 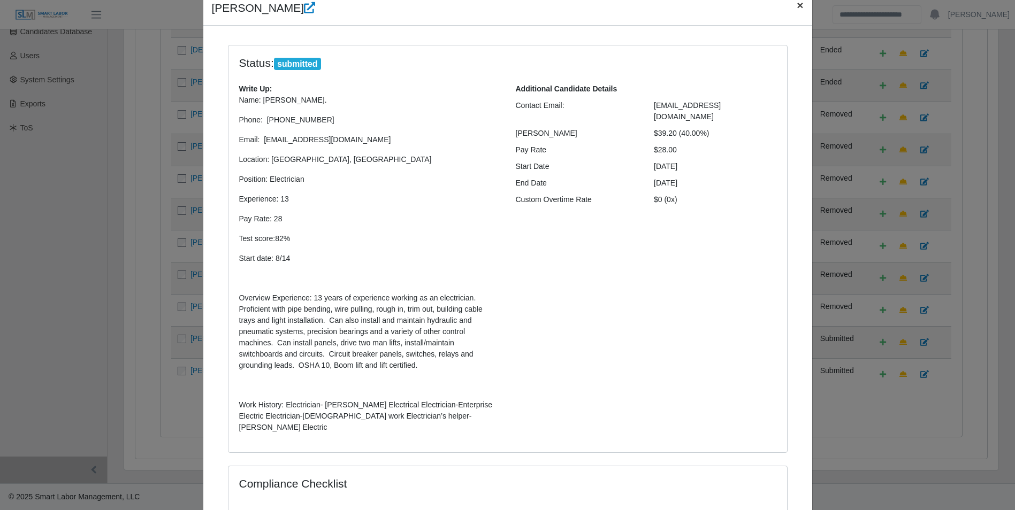 I want to click on p: Overview Experience: 13 years of experience working as an electrician. Proficient with pipe bendi..., so click(x=369, y=332).